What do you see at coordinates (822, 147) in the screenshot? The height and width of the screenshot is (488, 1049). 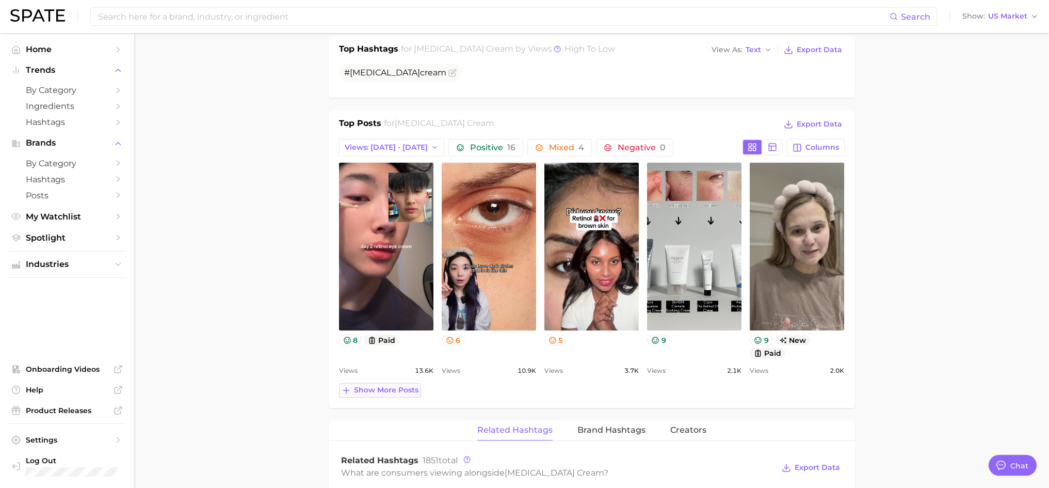 I see `span: Columns` at bounding box center [822, 147].